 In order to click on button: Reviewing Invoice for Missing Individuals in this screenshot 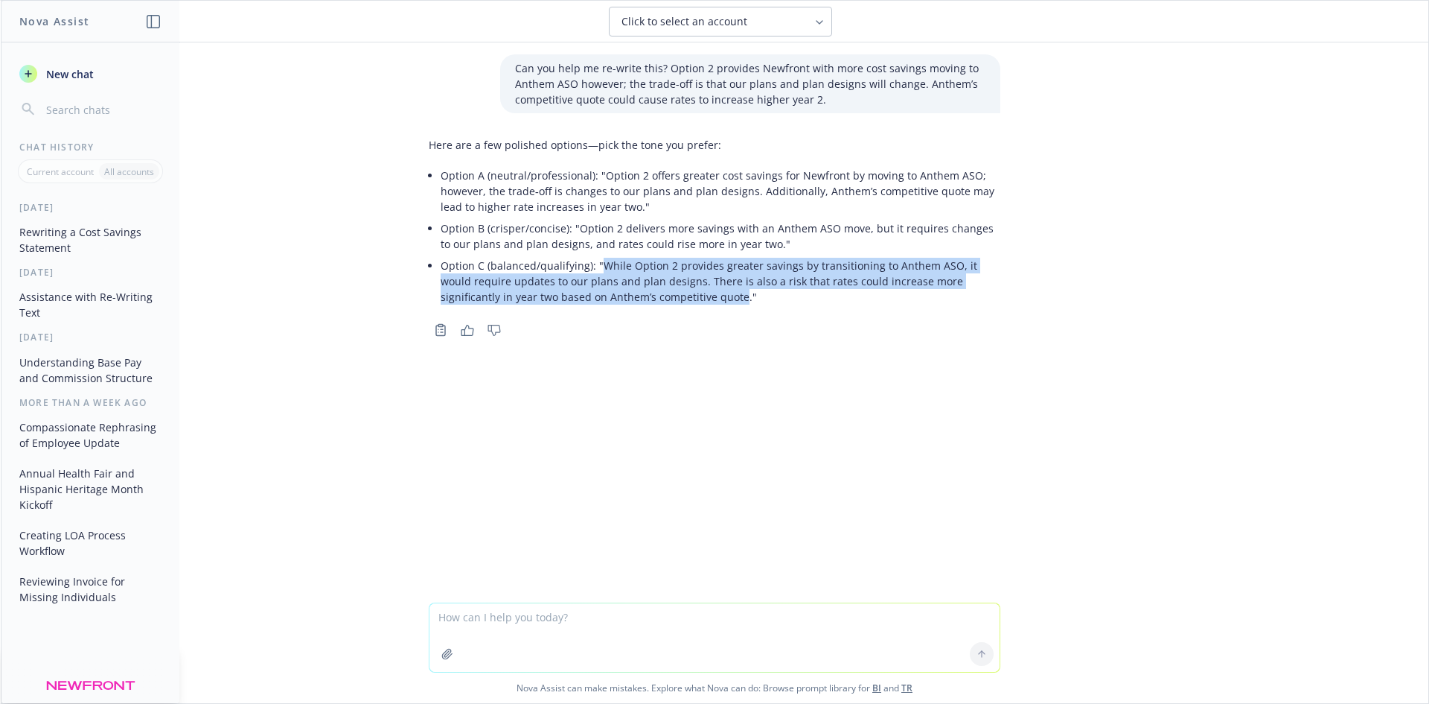, I will do `click(90, 589)`.